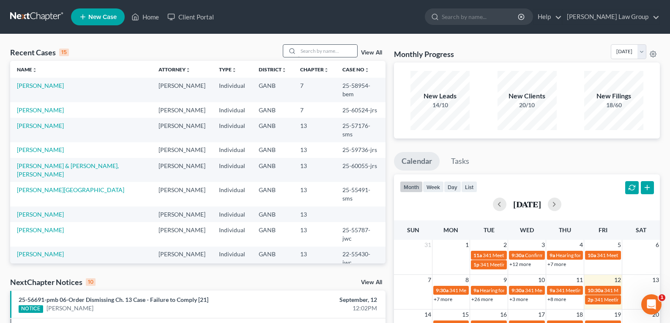 This screenshot has width=670, height=323. Describe the element at coordinates (361, 259) in the screenshot. I see `td: 22-55430-jwc` at that location.